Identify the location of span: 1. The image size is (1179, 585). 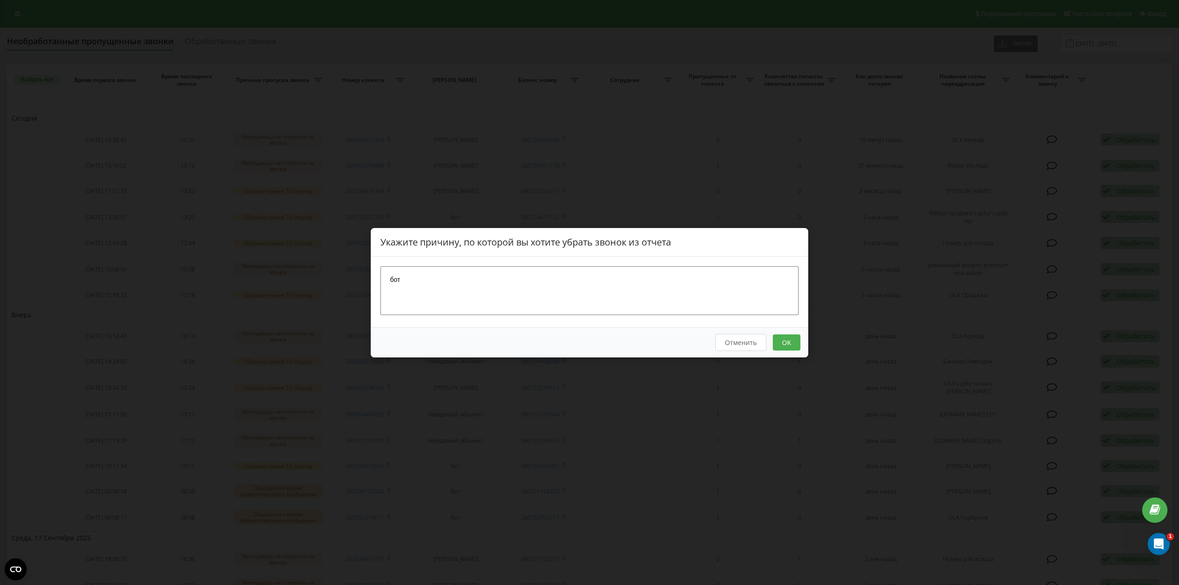
(1170, 537).